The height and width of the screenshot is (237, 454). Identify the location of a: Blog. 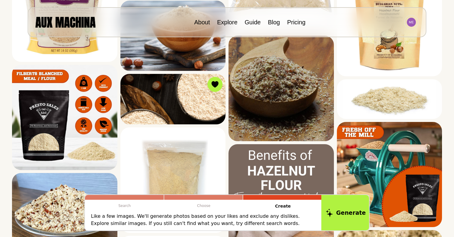
(274, 22).